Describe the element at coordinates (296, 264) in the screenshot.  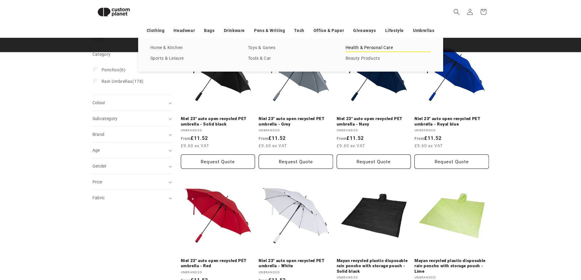
I see `a: Niel 23" auto open recycled PET umbrella - White` at that location.